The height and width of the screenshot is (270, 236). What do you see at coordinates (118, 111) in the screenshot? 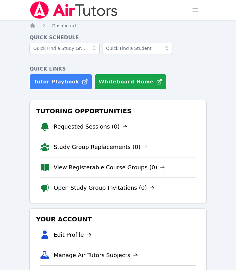
I see `h3: Tutoring Opportunities` at bounding box center [118, 111].